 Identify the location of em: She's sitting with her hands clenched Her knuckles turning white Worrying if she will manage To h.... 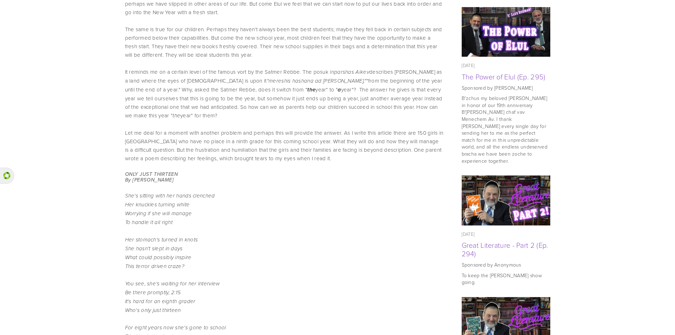
(170, 209).